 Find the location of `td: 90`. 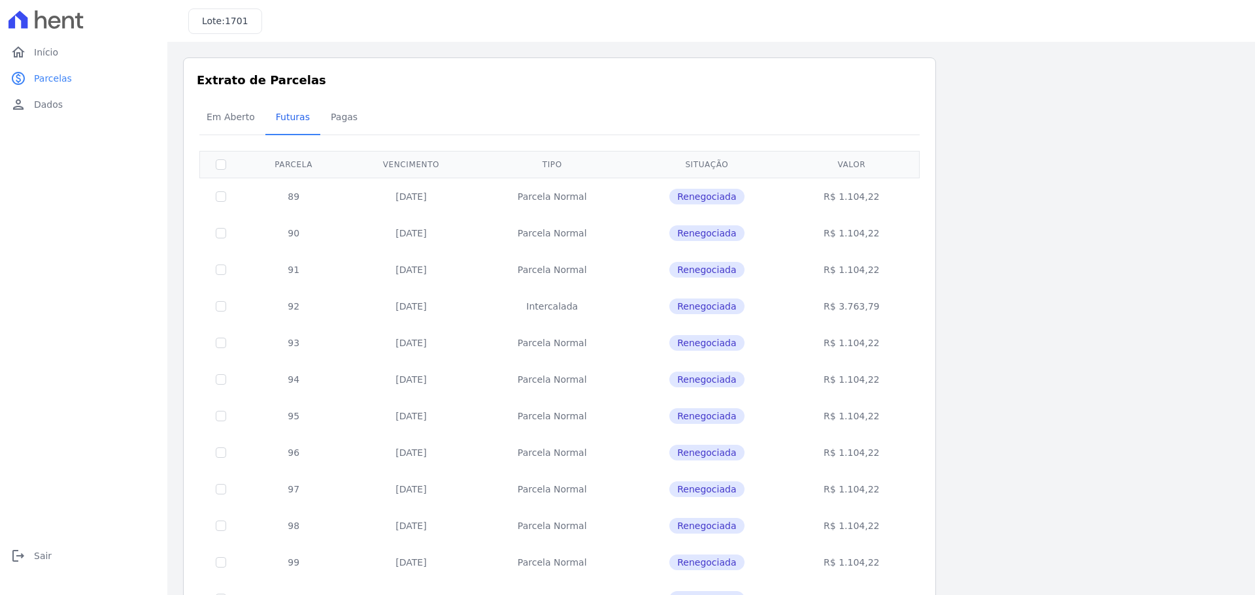

td: 90 is located at coordinates (293, 233).